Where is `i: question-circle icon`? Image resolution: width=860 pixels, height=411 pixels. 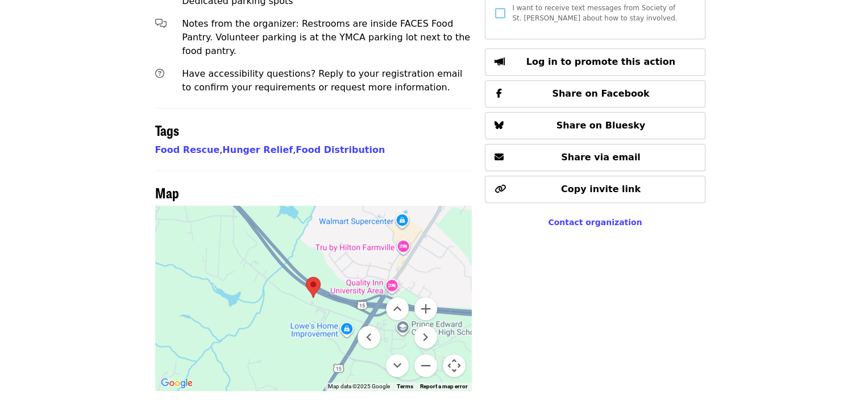
i: question-circle icon is located at coordinates (160, 73).